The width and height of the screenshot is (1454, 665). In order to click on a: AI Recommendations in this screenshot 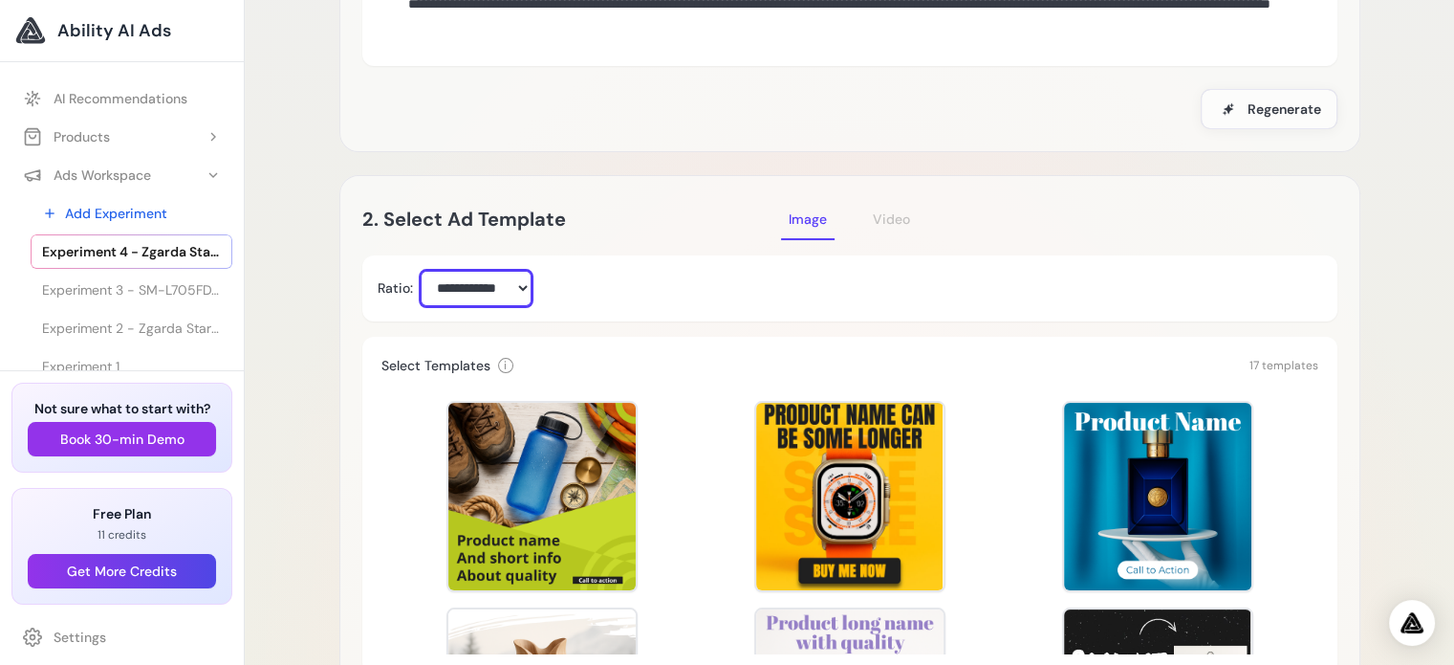, I will do `click(121, 98)`.